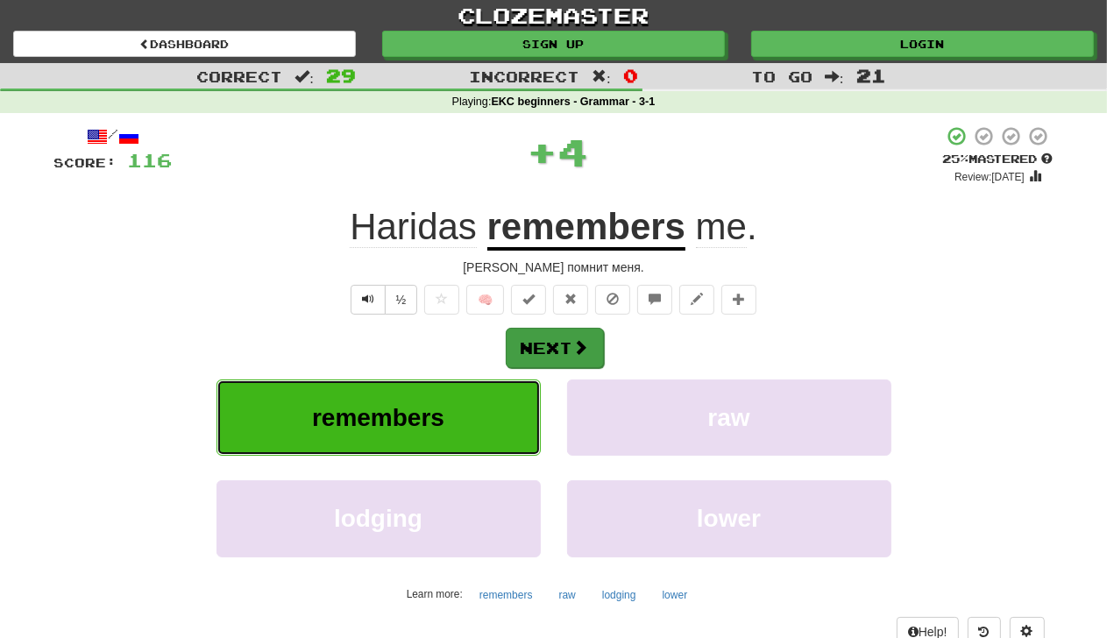 The width and height of the screenshot is (1107, 638). I want to click on button: Reset to 0% Mastered (alt+r), so click(570, 300).